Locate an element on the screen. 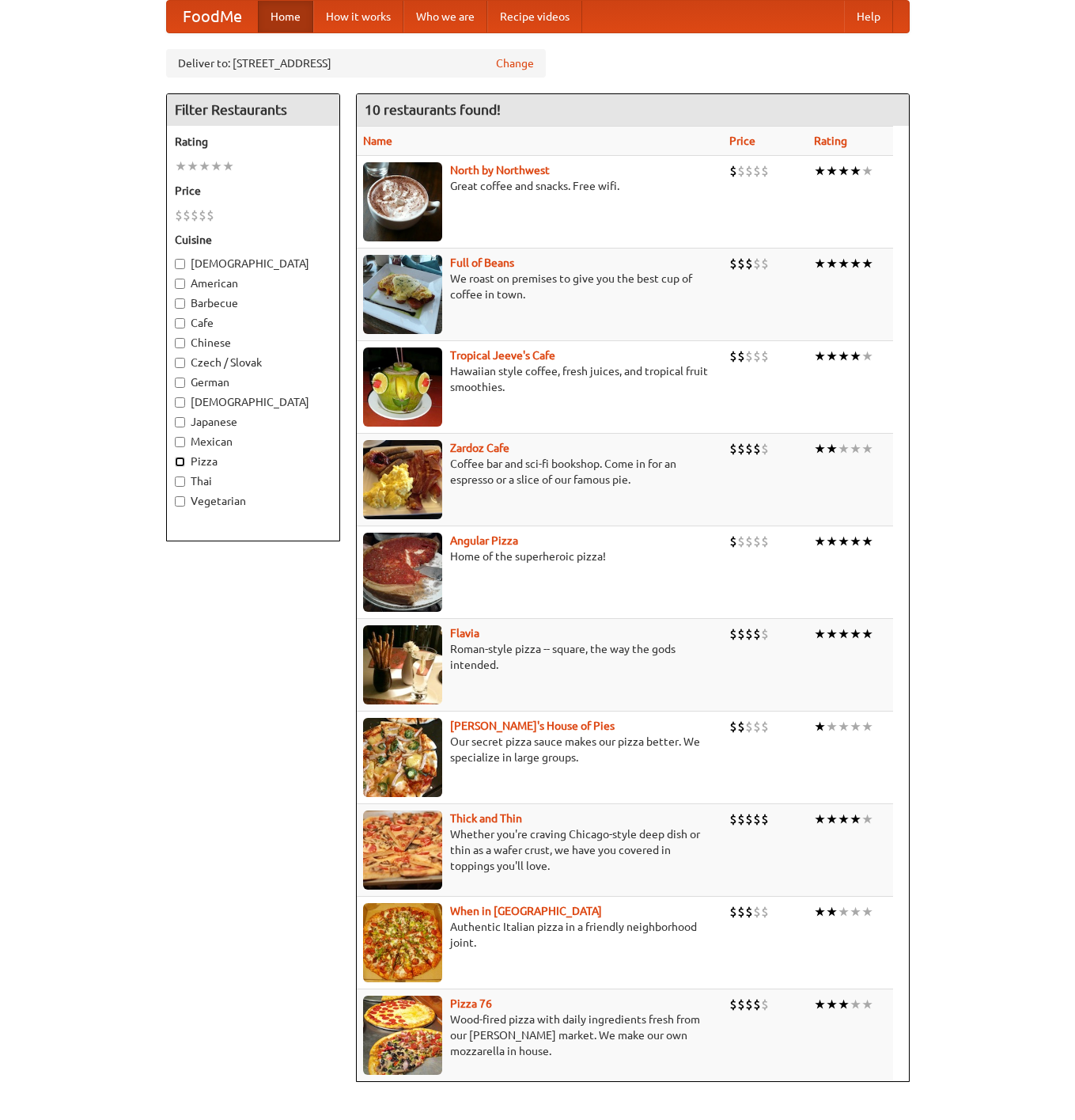  img: north.jpg is located at coordinates (403, 202).